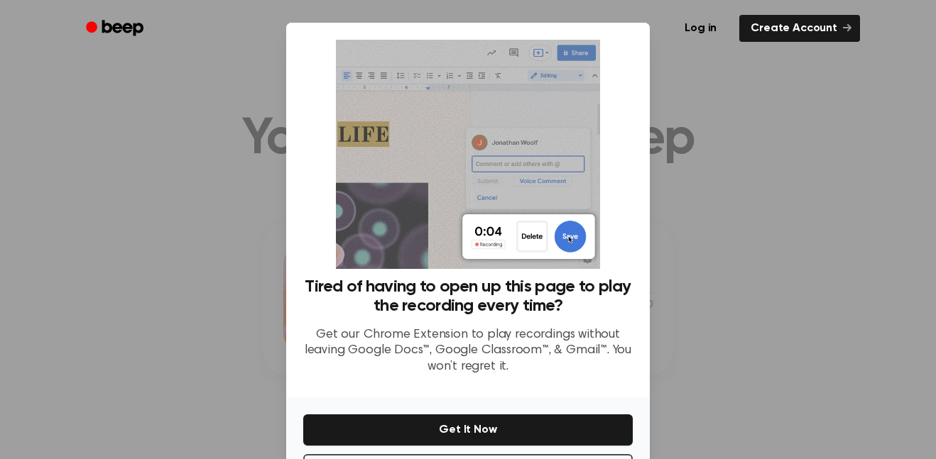 The width and height of the screenshot is (936, 459). Describe the element at coordinates (467, 154) in the screenshot. I see `img: Beep extension in action` at that location.